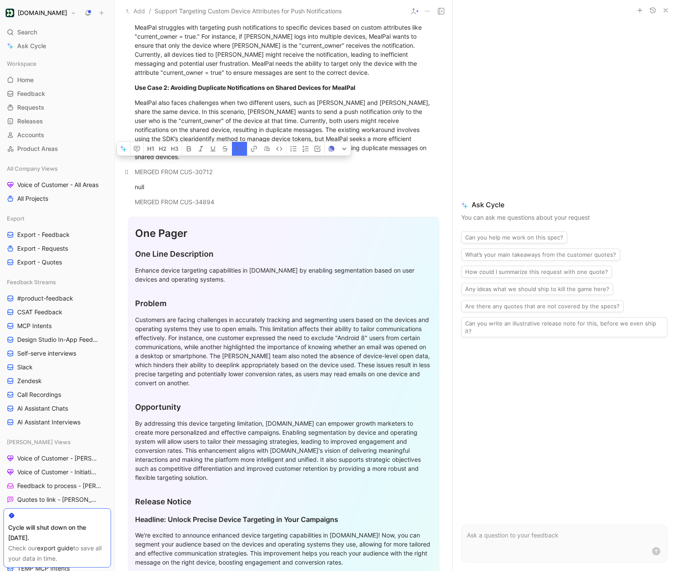 This screenshot has width=676, height=571. I want to click on span: Self-serve interviews, so click(46, 353).